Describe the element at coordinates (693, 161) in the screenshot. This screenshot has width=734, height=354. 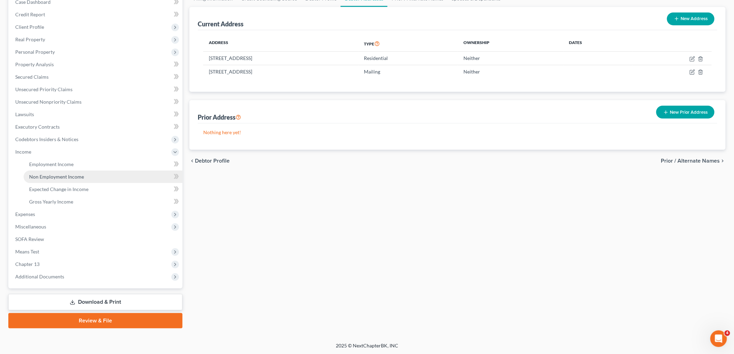
I see `button: Prior / Alternate Names chevron_right` at that location.